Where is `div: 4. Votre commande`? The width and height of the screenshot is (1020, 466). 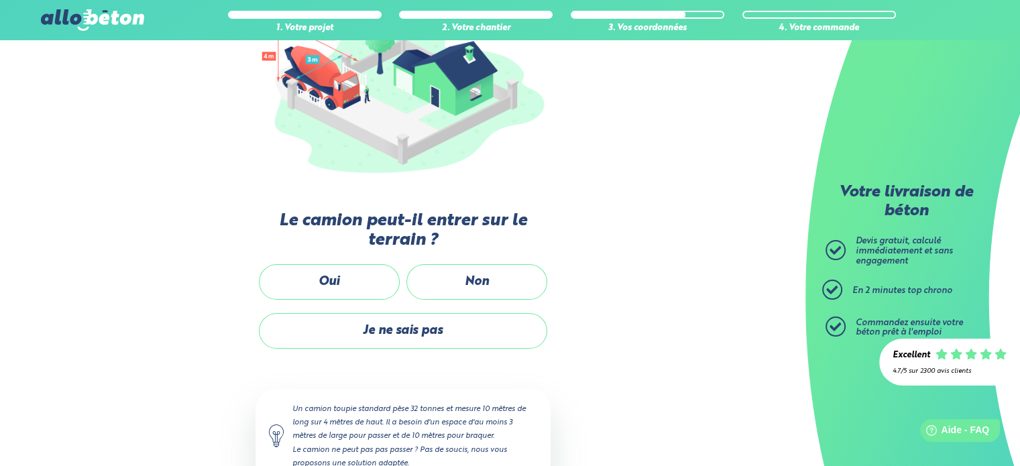
div: 4. Votre commande is located at coordinates (819, 28).